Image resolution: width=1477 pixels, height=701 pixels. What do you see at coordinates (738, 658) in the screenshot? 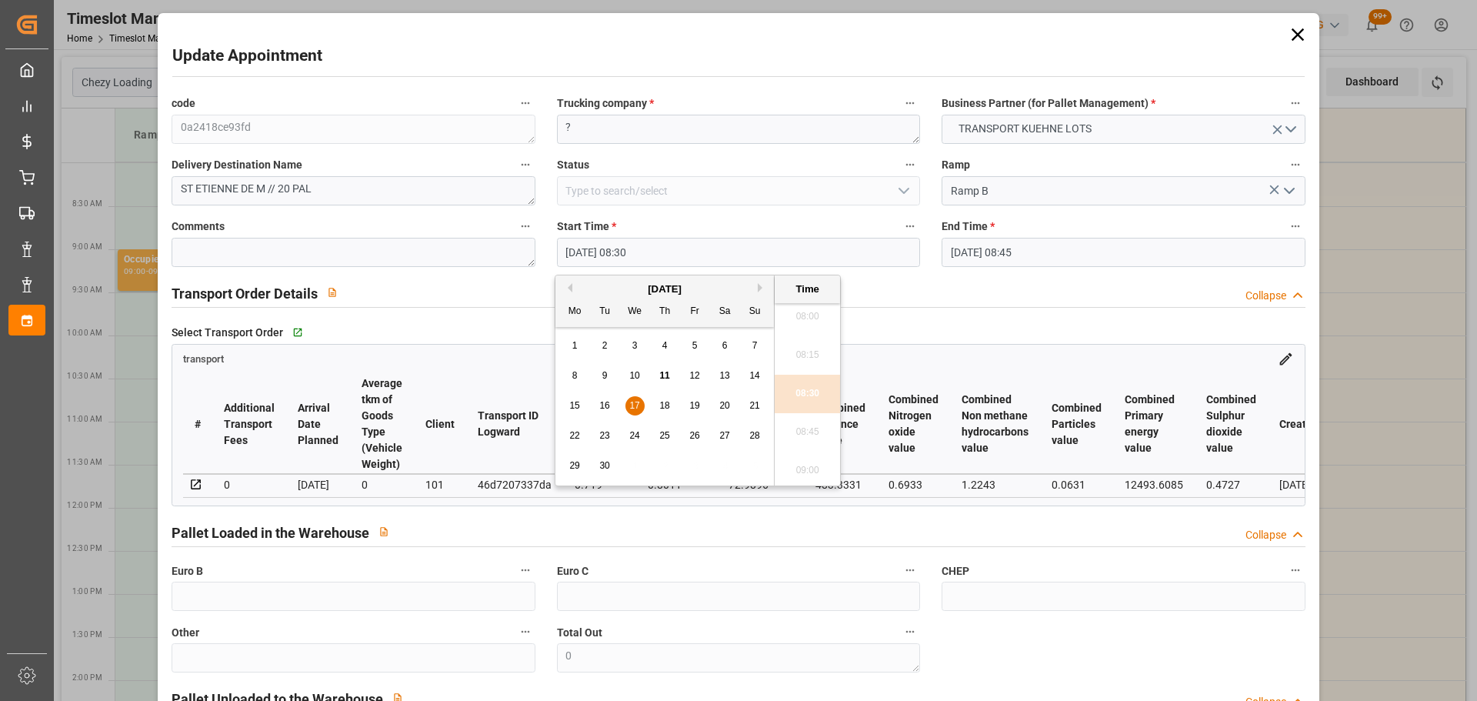
I see `textarea: 0` at bounding box center [738, 658].